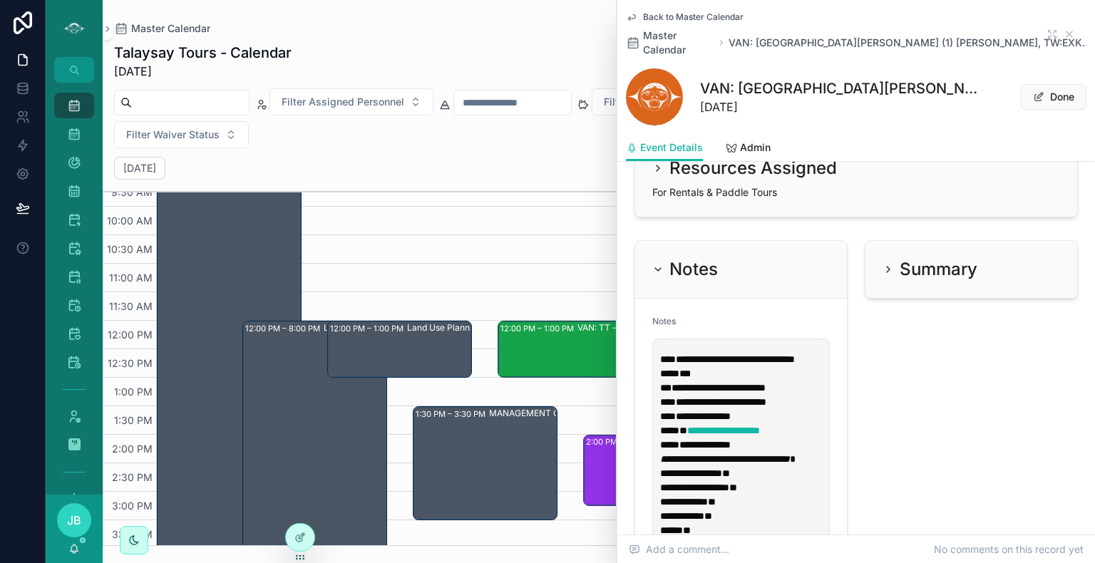  What do you see at coordinates (173, 135) in the screenshot?
I see `span: Filter Waiver Status` at bounding box center [173, 135].